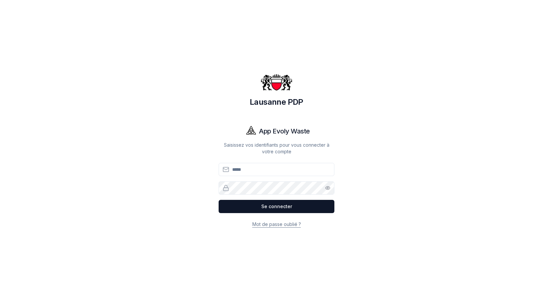 This screenshot has height=298, width=553. Describe the element at coordinates (277, 207) in the screenshot. I see `button: Se connecter` at that location.